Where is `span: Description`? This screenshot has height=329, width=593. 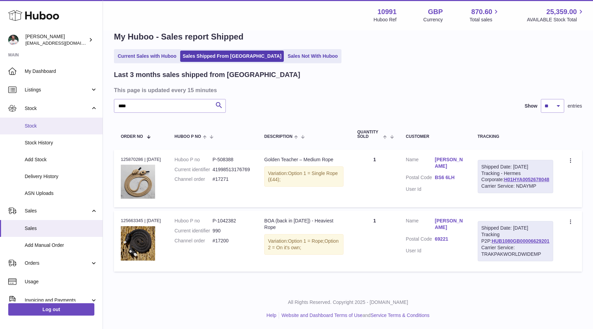 span: Description is located at coordinates (278, 136).